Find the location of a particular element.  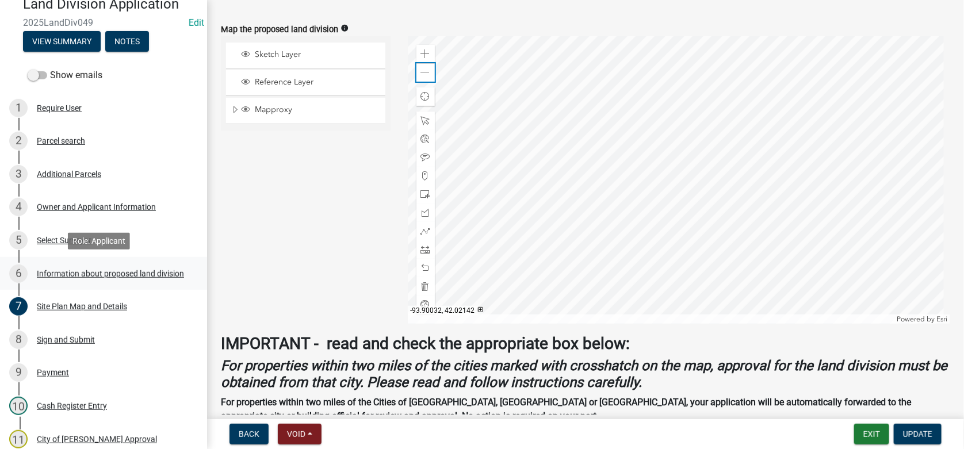

wm-modal-confirm: Notes is located at coordinates (127, 42).